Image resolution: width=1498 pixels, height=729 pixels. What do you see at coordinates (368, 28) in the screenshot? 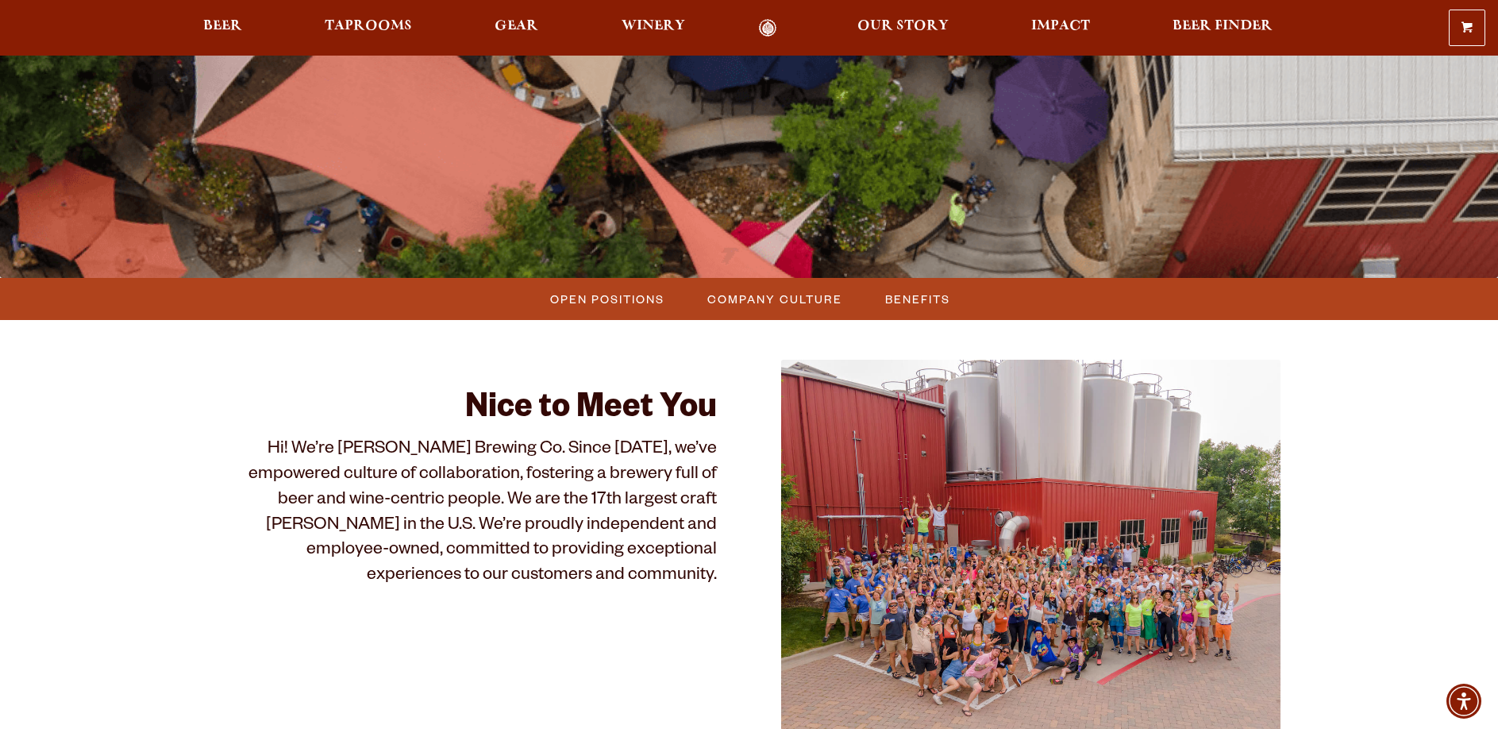
I see `a: Taprooms` at bounding box center [368, 28].